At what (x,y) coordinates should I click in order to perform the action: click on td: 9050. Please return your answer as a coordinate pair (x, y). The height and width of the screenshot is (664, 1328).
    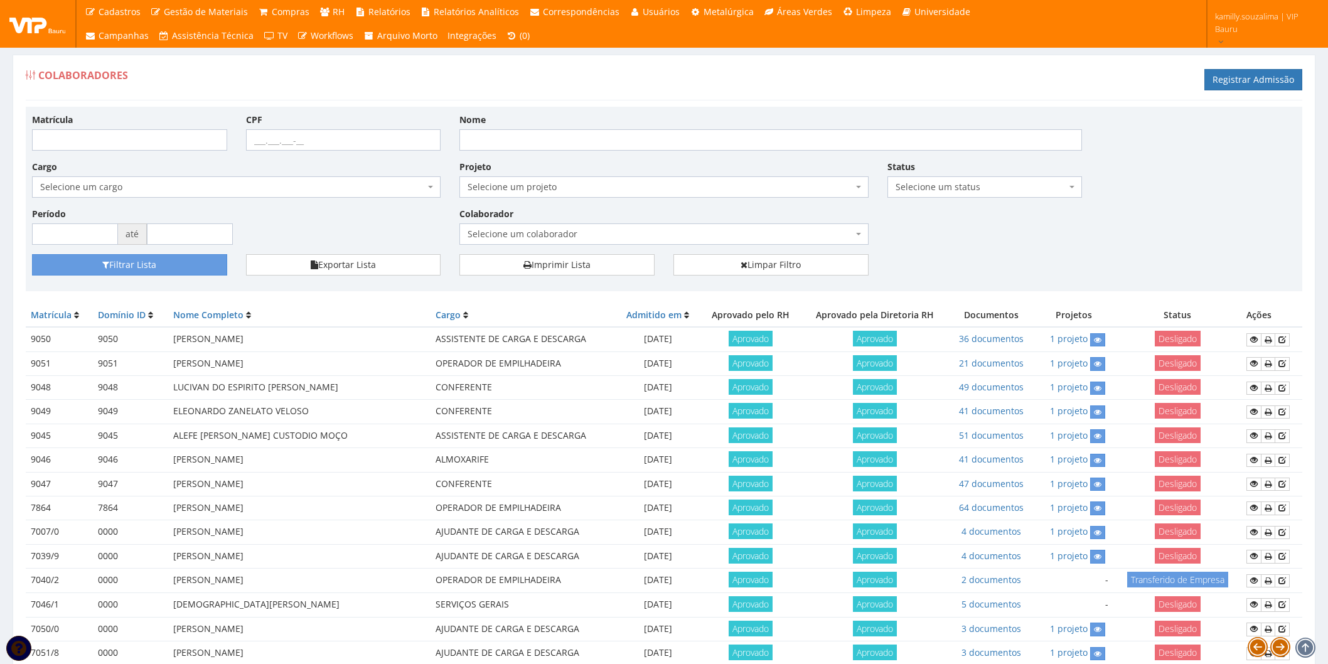
    Looking at the image, I should click on (59, 339).